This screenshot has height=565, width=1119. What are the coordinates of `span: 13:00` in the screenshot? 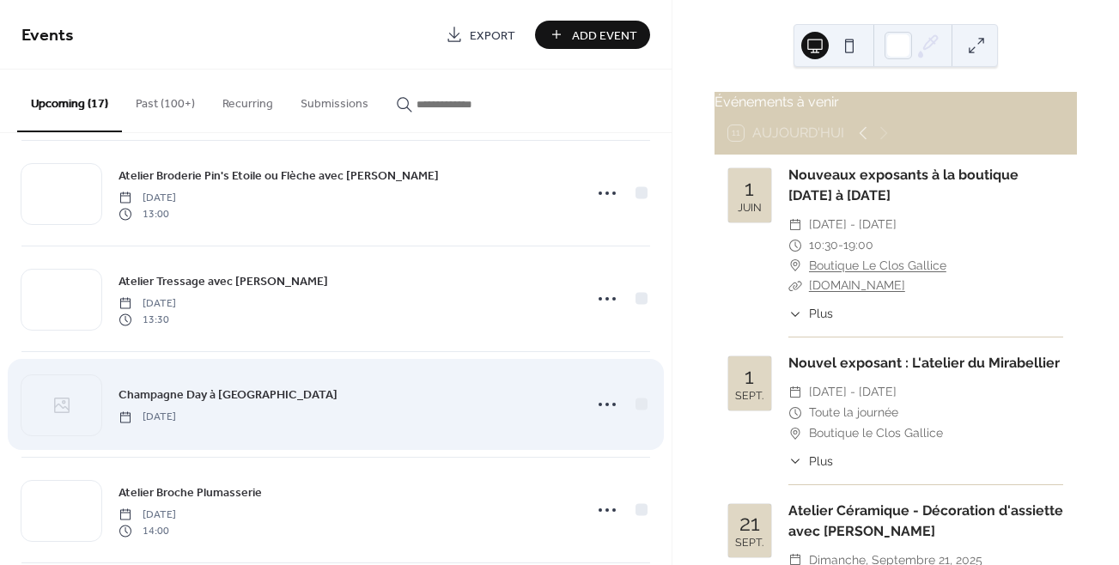 It's located at (147, 214).